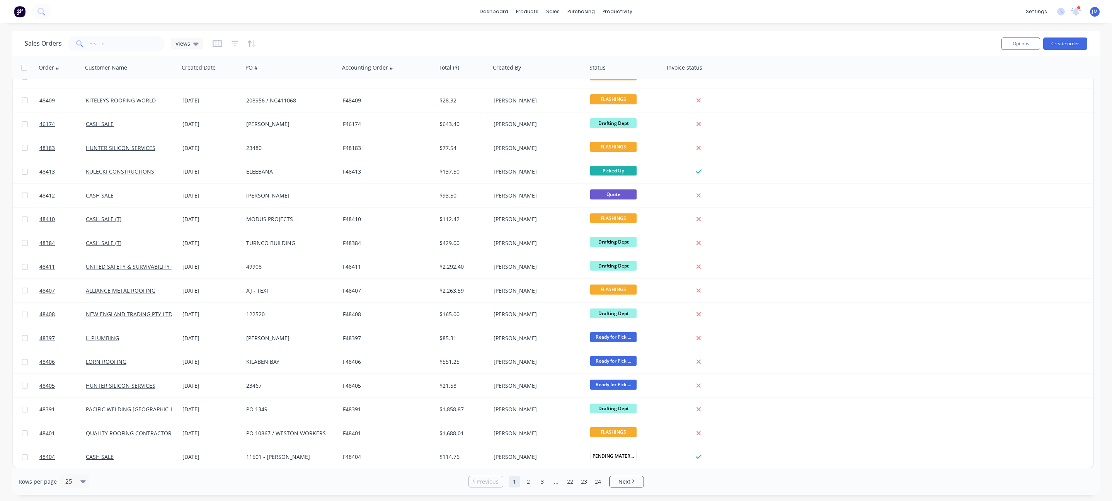  I want to click on span: 48413, so click(47, 172).